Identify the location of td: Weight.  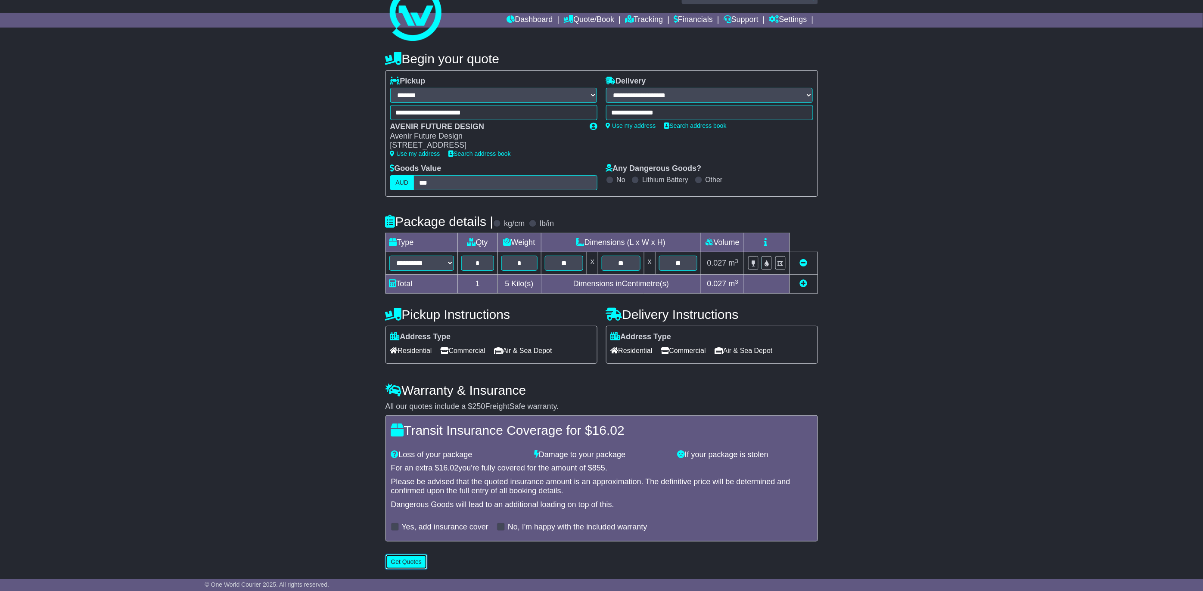
(519, 243).